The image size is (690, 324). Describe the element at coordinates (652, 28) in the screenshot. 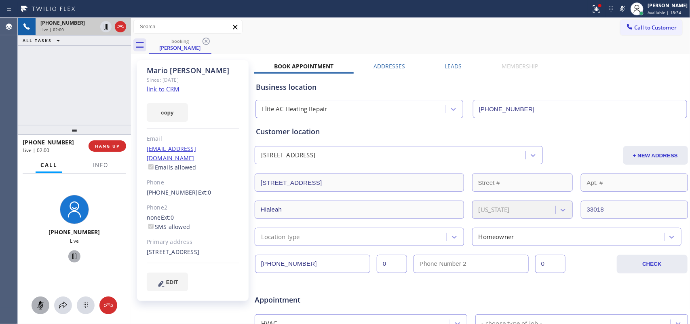

I see `button: Call to Customer` at that location.